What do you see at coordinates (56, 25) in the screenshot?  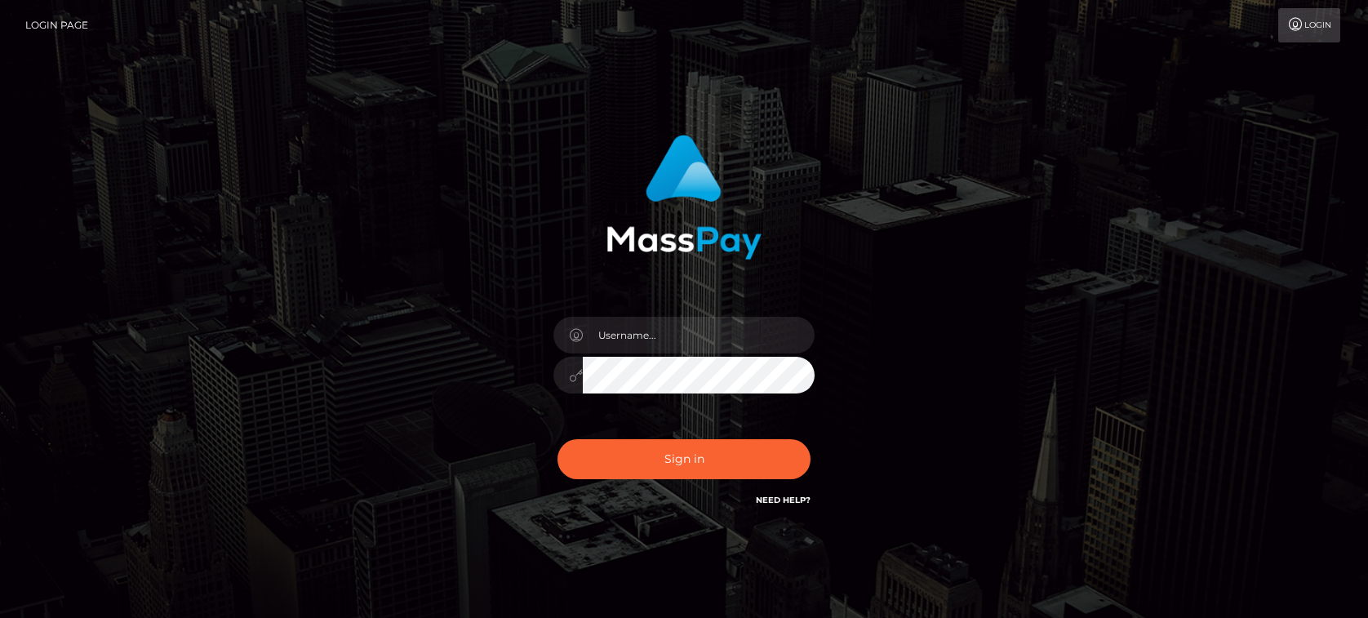 I see `a: Login Page` at bounding box center [56, 25].